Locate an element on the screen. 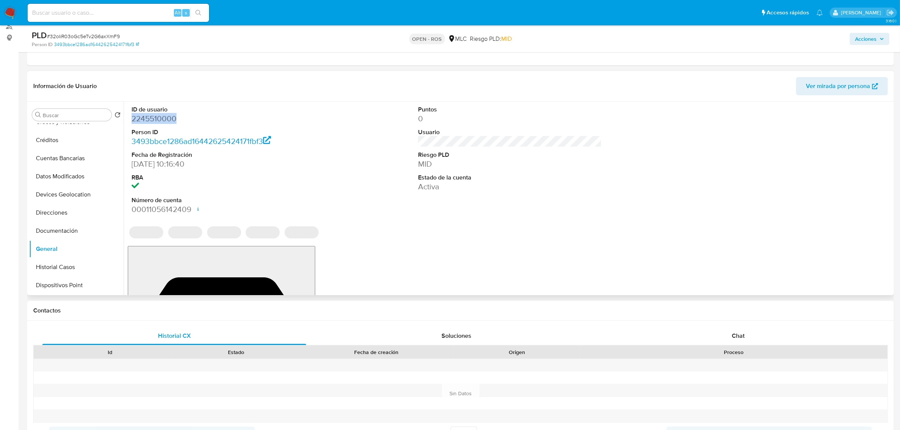 The image size is (900, 430). span: Accesos rápidos is located at coordinates (788, 12).